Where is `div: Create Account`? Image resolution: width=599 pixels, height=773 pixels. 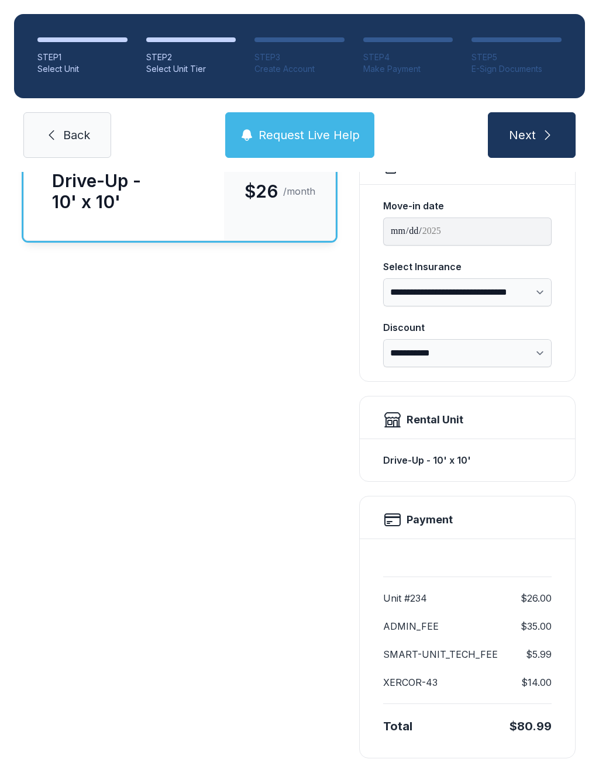
div: Create Account is located at coordinates (299, 69).